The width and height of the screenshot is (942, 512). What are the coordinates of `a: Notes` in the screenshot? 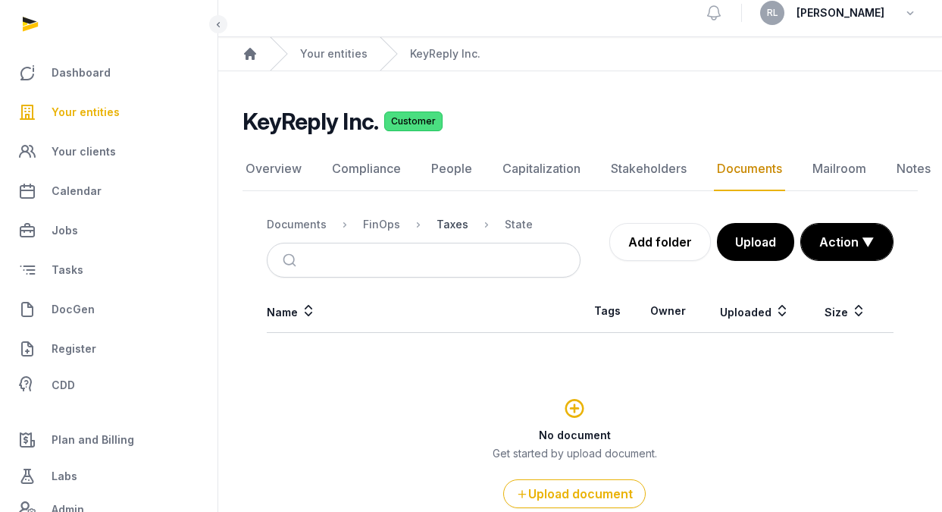 It's located at (913, 169).